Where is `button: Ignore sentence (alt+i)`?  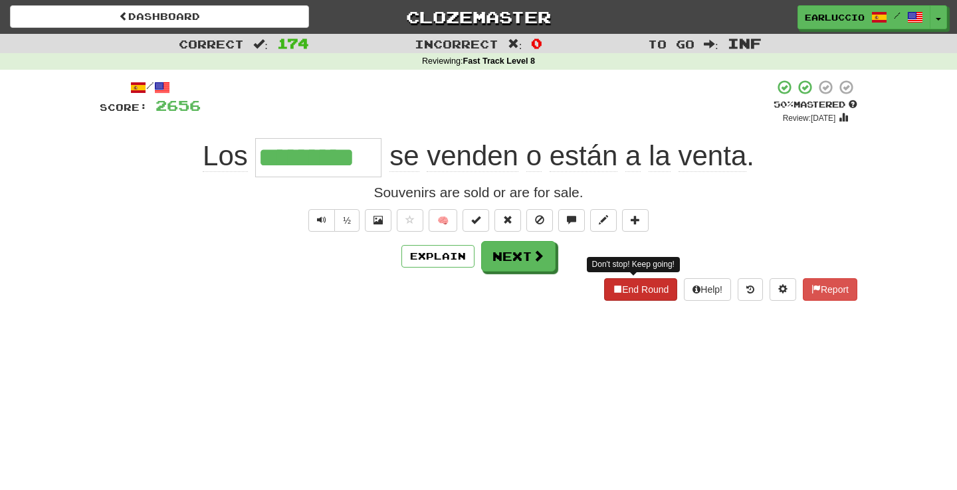 button: Ignore sentence (alt+i) is located at coordinates (540, 221).